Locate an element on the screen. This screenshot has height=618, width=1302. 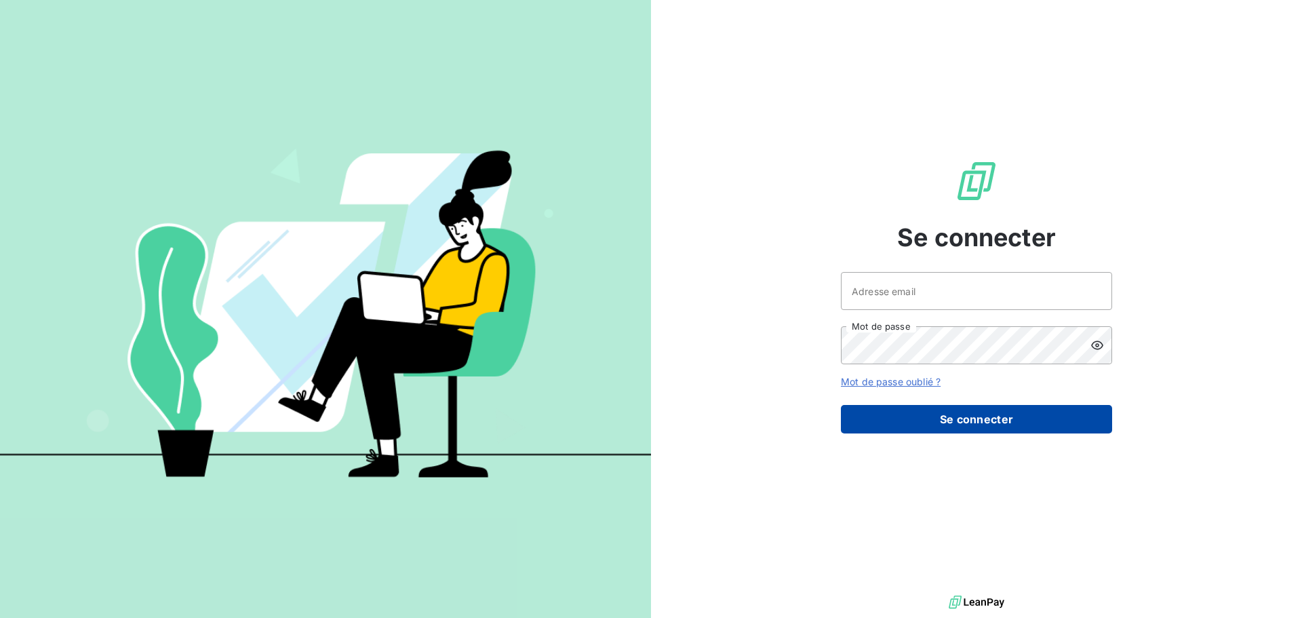
input: placeholder is located at coordinates (976, 291).